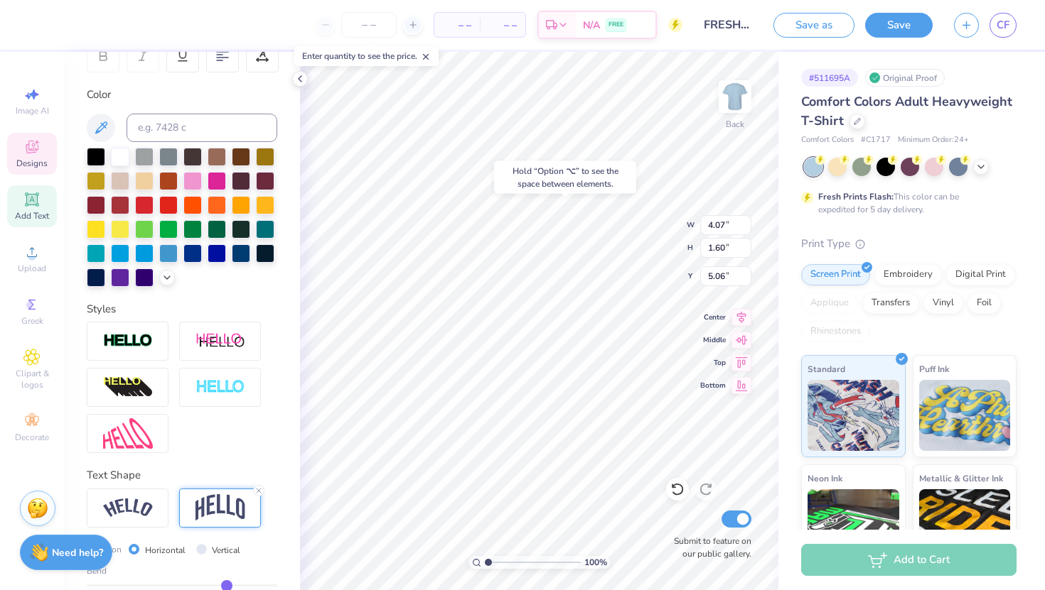  I want to click on span: Comfort Colors Adult Heavyweight T-Shirt, so click(906, 111).